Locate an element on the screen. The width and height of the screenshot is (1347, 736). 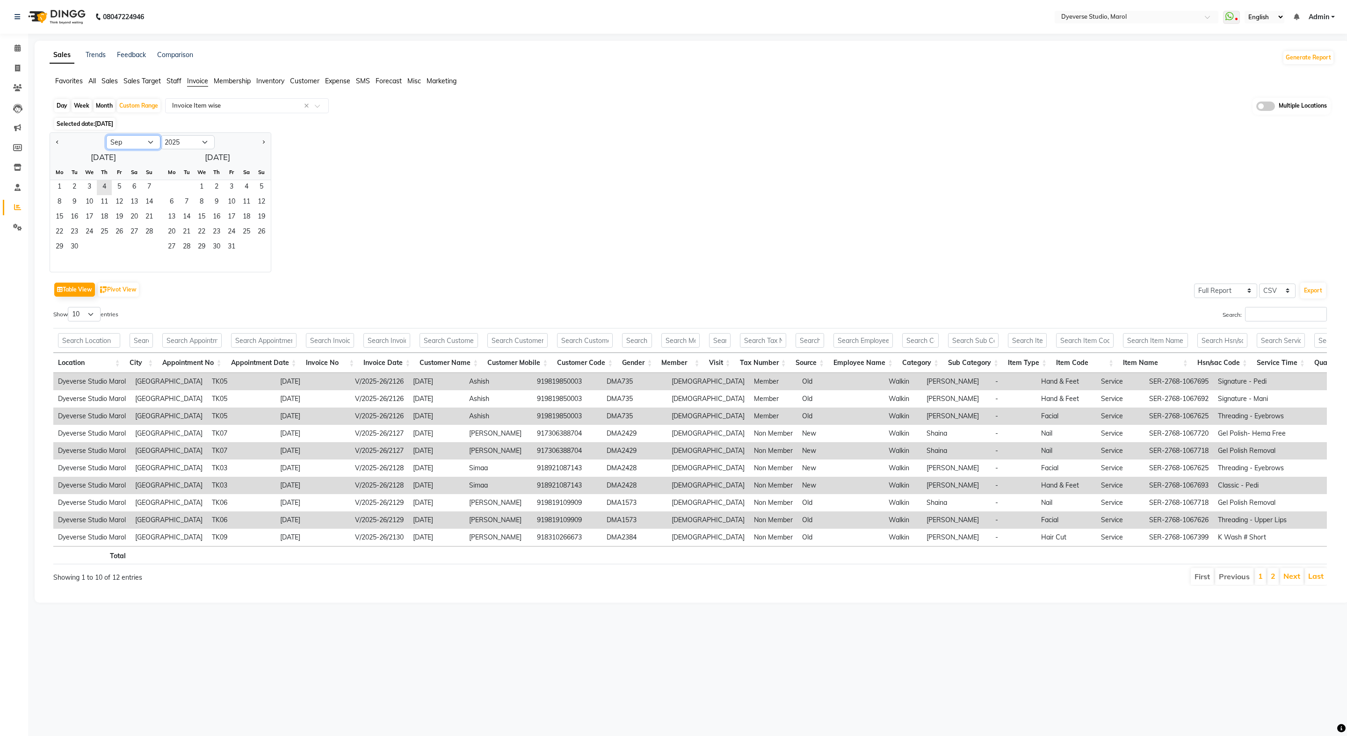
div: Friday, September 12, 2025 is located at coordinates (119, 203).